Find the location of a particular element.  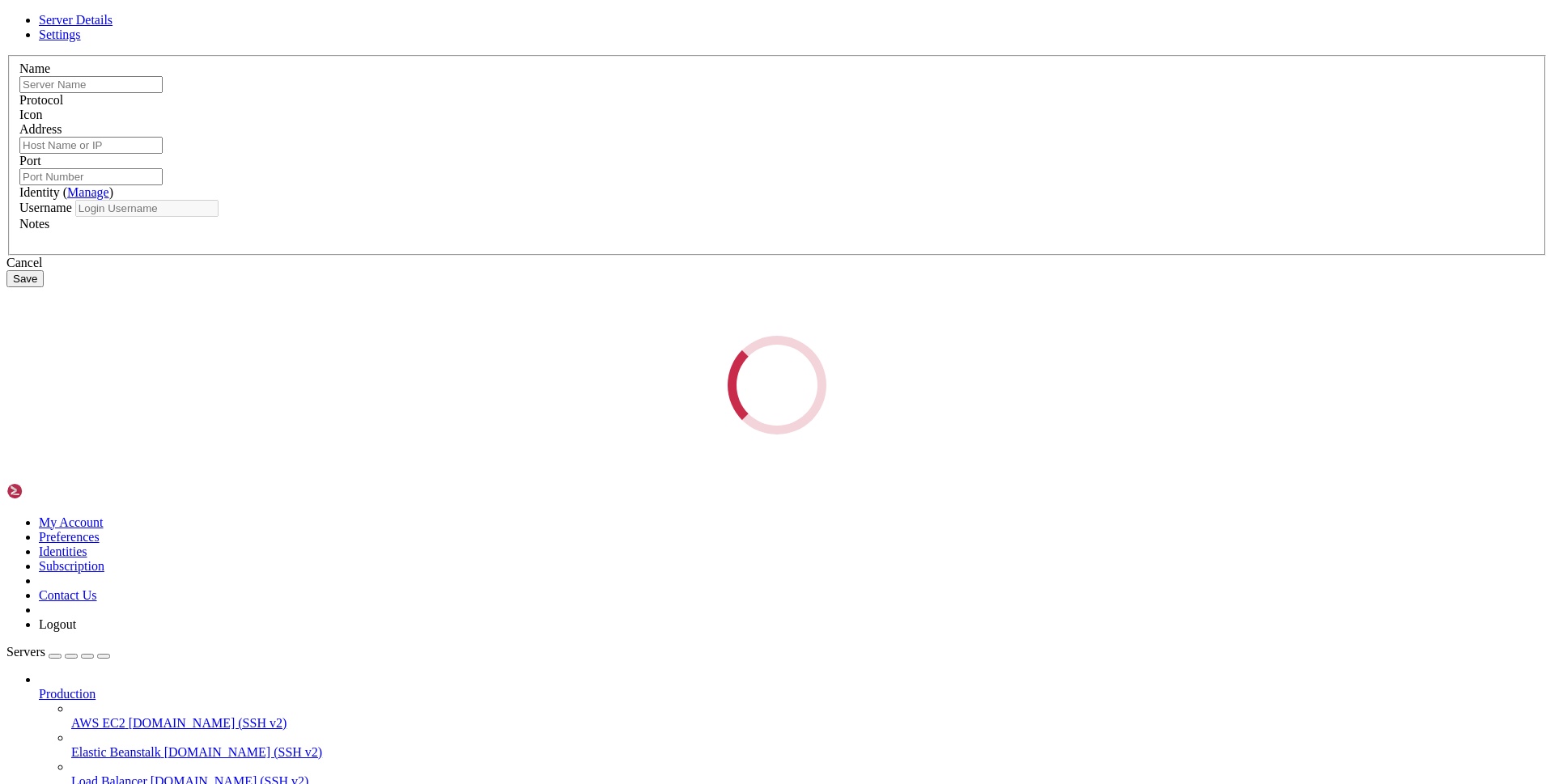

a: Production is located at coordinates (793, 695).